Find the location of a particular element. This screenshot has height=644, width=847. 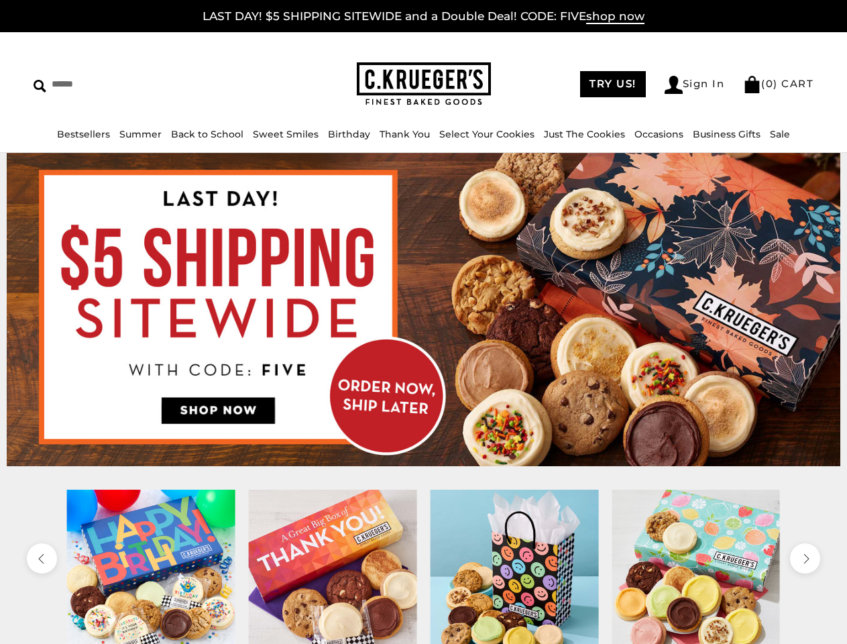

a: Summer is located at coordinates (140, 134).